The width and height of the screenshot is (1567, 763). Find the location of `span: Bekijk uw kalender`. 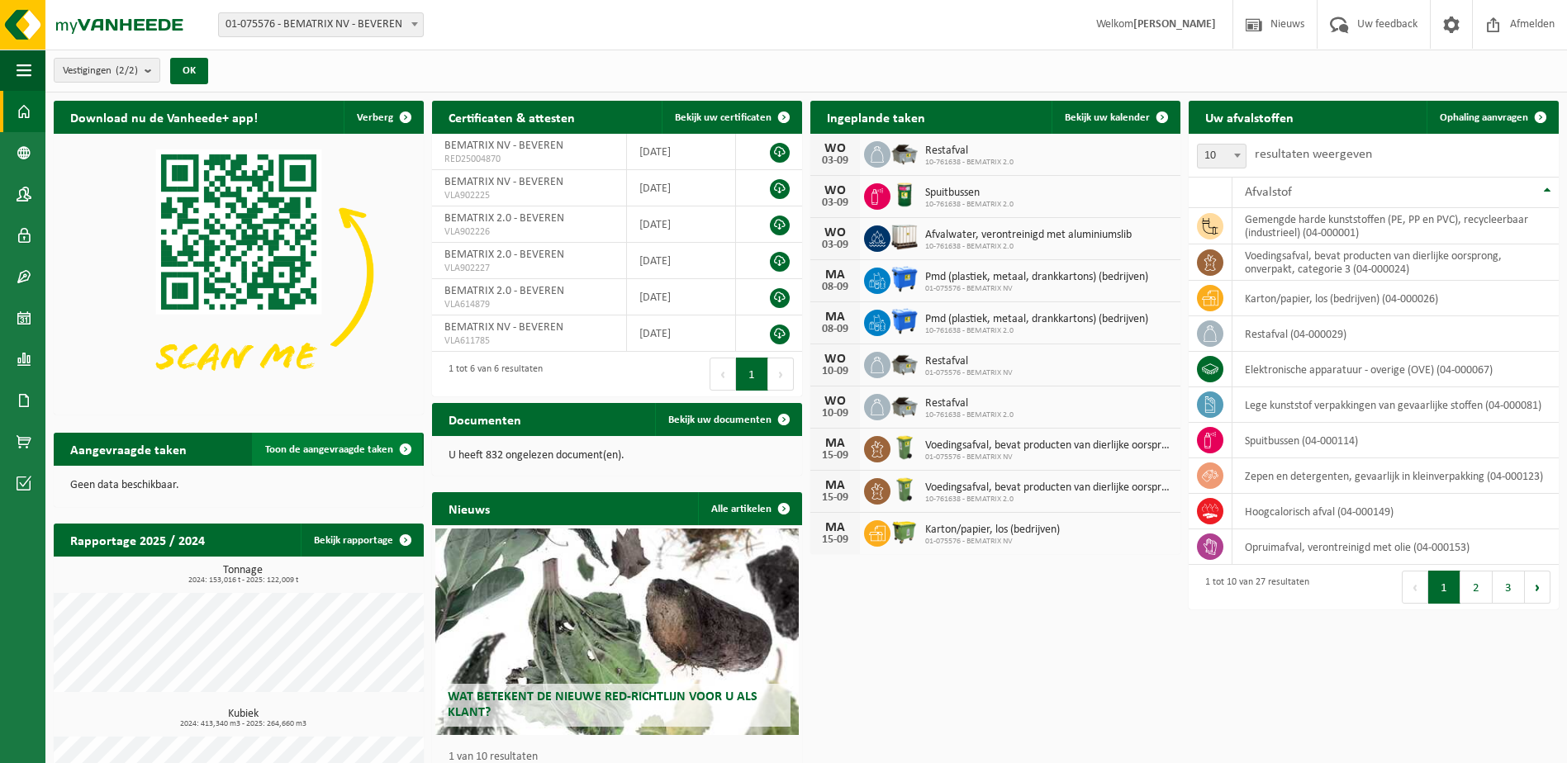

span: Bekijk uw kalender is located at coordinates (1107, 117).